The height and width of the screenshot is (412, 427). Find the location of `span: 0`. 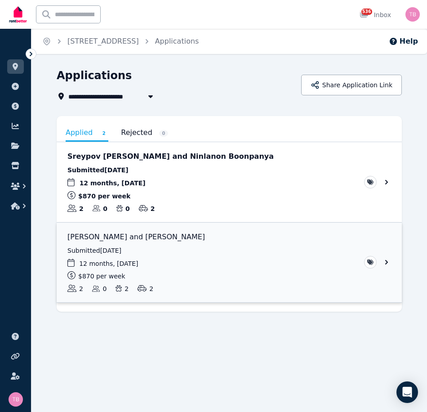

span: 0 is located at coordinates (164, 133).